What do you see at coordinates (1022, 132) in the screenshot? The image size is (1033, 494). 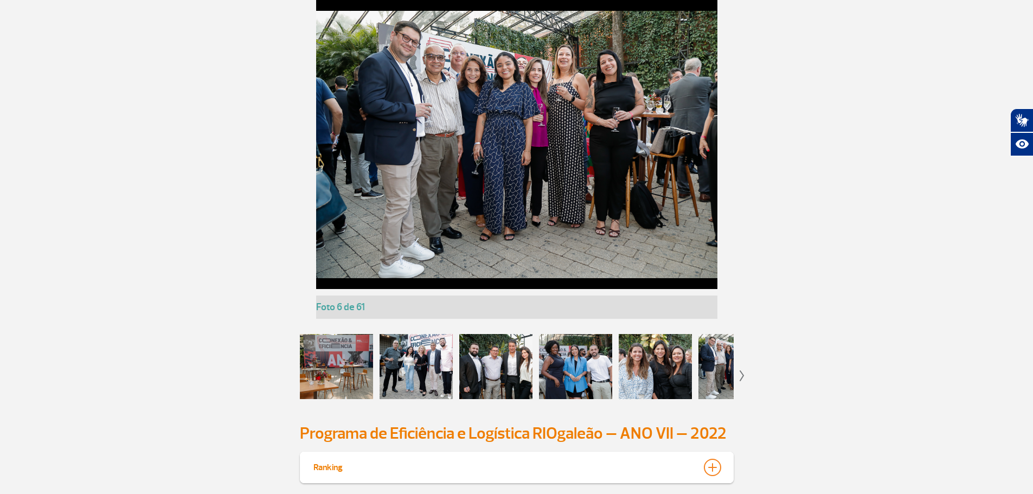 I see `div: Plugin de acessibilidade da Hand Talk.` at bounding box center [1022, 132].